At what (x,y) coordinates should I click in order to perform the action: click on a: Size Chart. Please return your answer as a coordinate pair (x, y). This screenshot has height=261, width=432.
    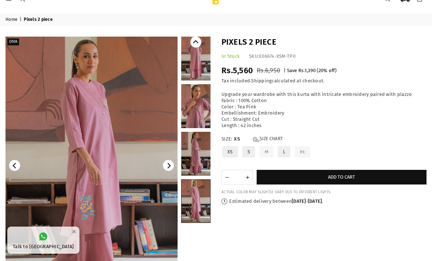
    Looking at the image, I should click on (268, 139).